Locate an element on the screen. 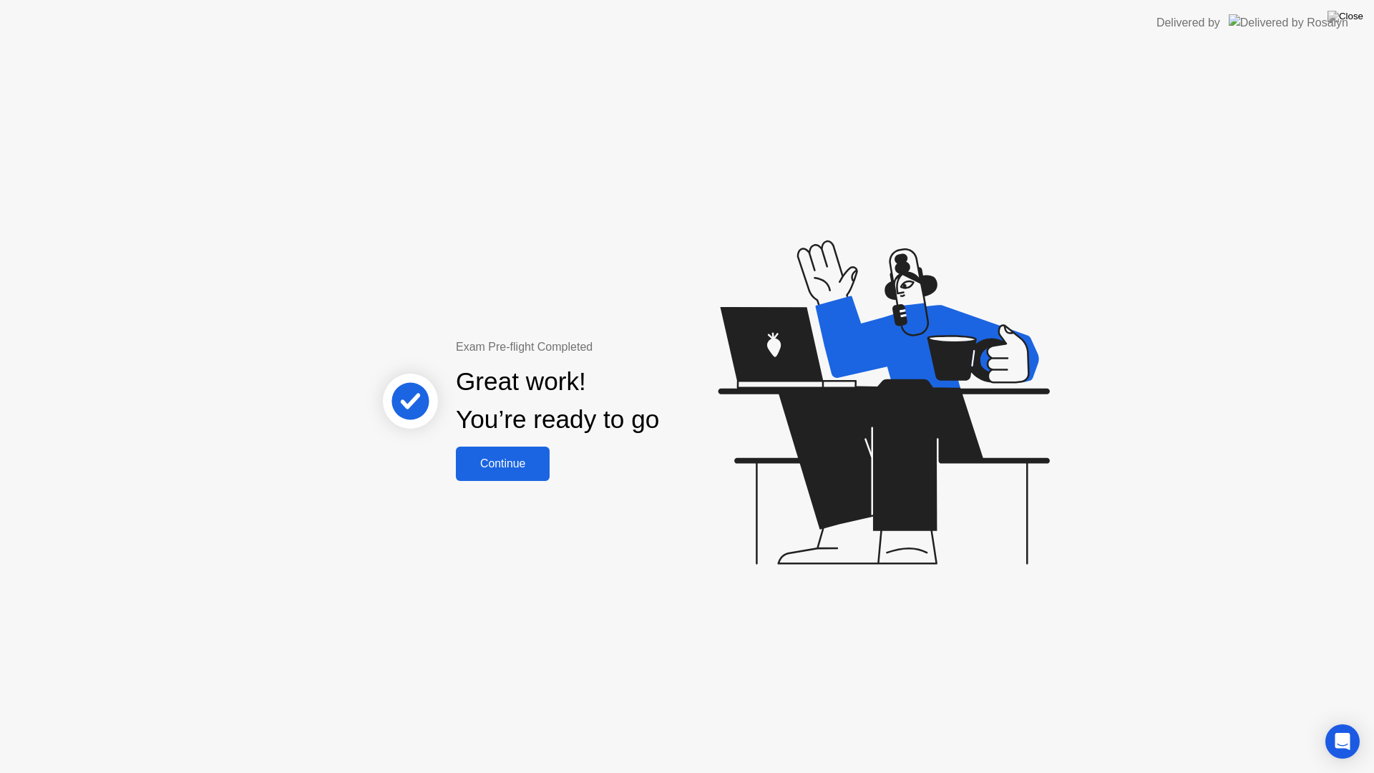 The width and height of the screenshot is (1374, 773). div: Continue is located at coordinates (502, 464).